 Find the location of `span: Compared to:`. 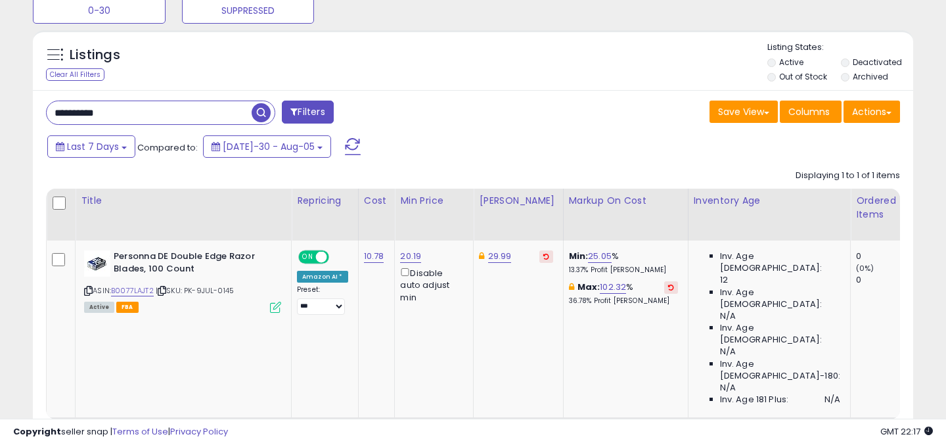

span: Compared to: is located at coordinates (168, 147).